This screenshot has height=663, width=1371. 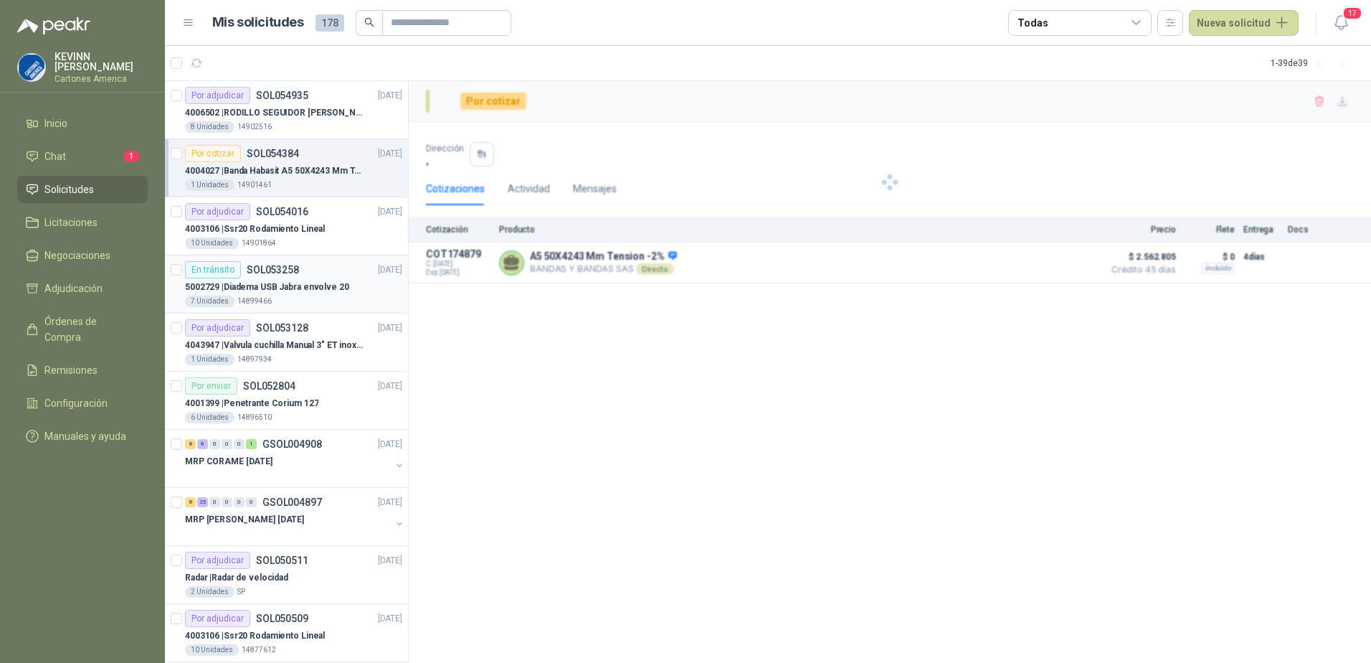 I want to click on p: 4004027 | Banda Habasit A5 50X4243 Mm Tension -2%, so click(x=274, y=171).